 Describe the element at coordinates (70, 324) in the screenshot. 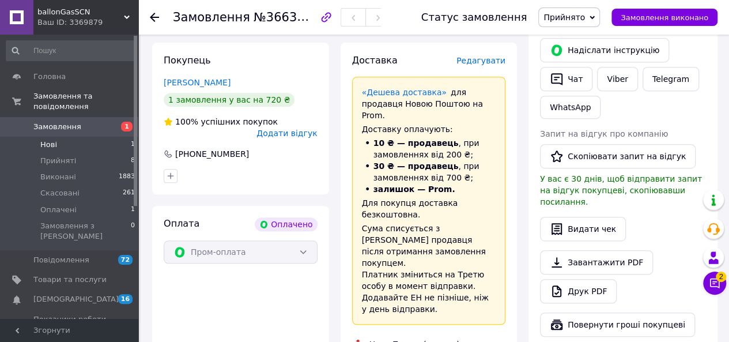

I see `span: Показники роботи компанії` at that location.